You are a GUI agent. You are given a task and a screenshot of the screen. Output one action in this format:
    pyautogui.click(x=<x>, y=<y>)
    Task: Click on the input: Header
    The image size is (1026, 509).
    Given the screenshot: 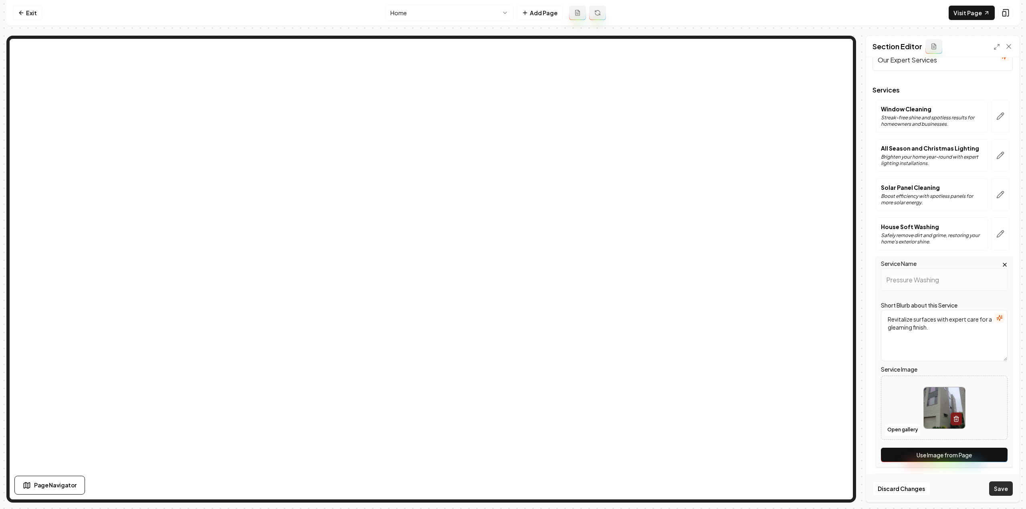 What is the action you would take?
    pyautogui.click(x=942, y=60)
    